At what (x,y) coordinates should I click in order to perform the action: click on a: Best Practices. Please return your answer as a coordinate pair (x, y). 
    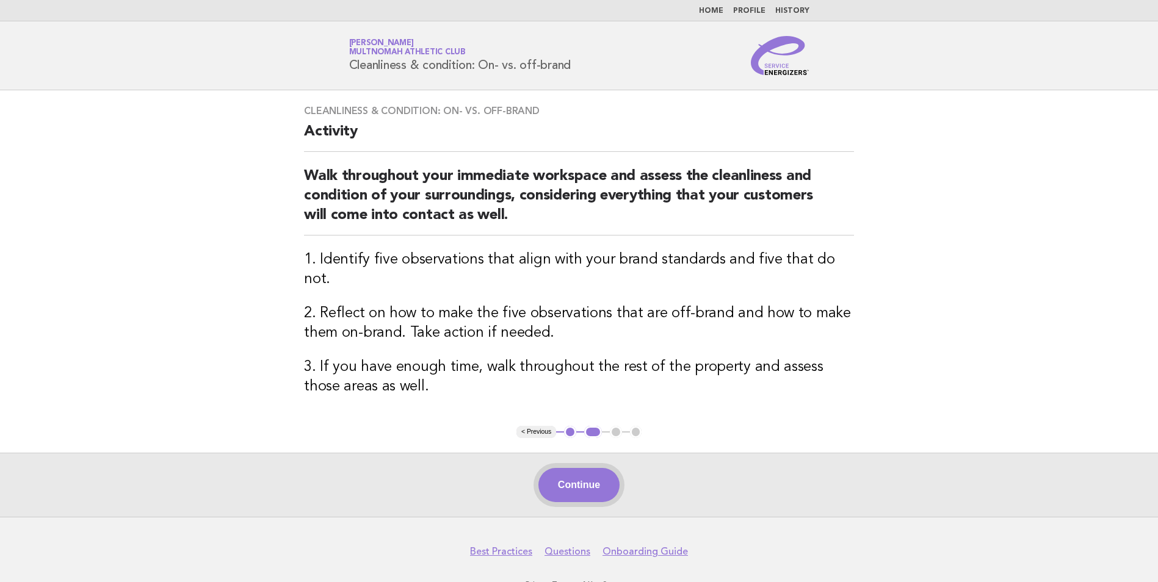
    Looking at the image, I should click on (501, 552).